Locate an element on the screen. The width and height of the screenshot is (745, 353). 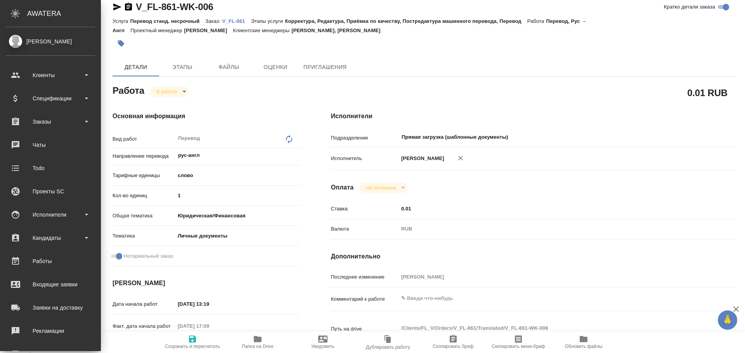
button: Добавить тэг is located at coordinates (121, 43).